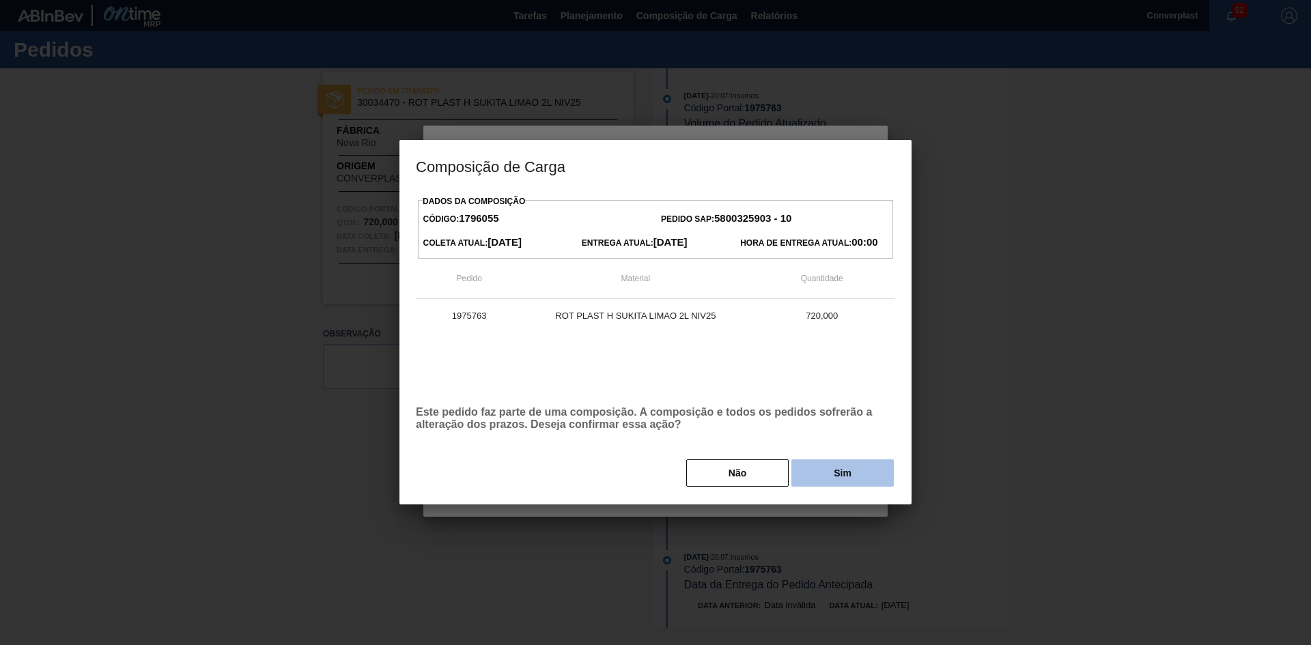 This screenshot has width=1311, height=645. I want to click on span: Material, so click(636, 279).